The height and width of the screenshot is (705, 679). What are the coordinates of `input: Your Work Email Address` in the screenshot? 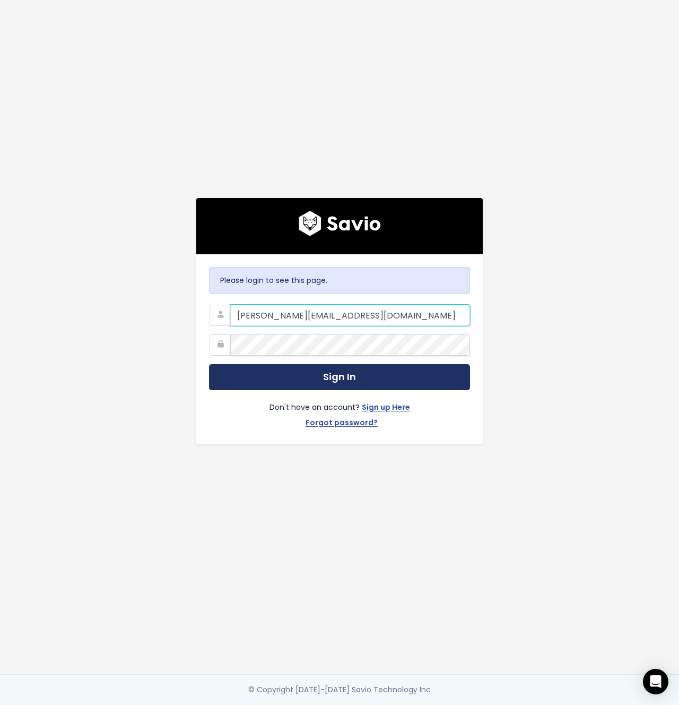 It's located at (350, 315).